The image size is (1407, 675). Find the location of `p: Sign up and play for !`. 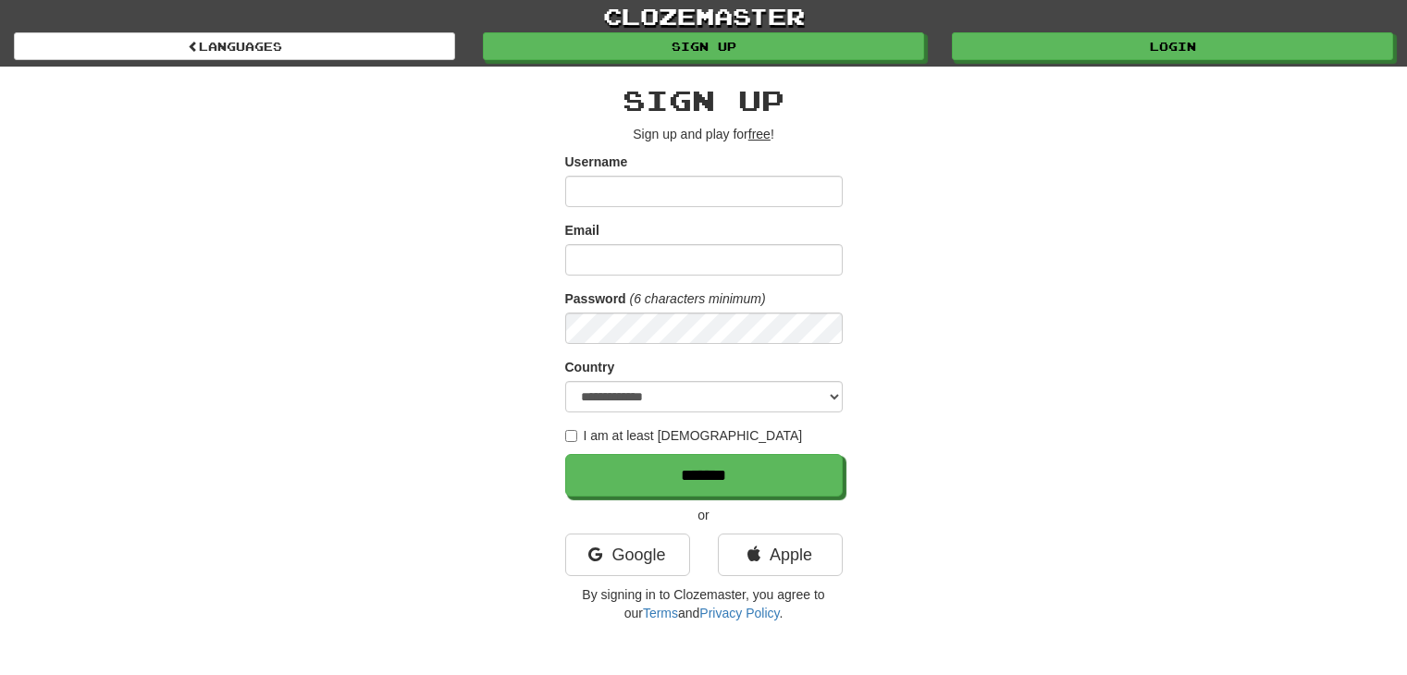

p: Sign up and play for ! is located at coordinates (704, 134).